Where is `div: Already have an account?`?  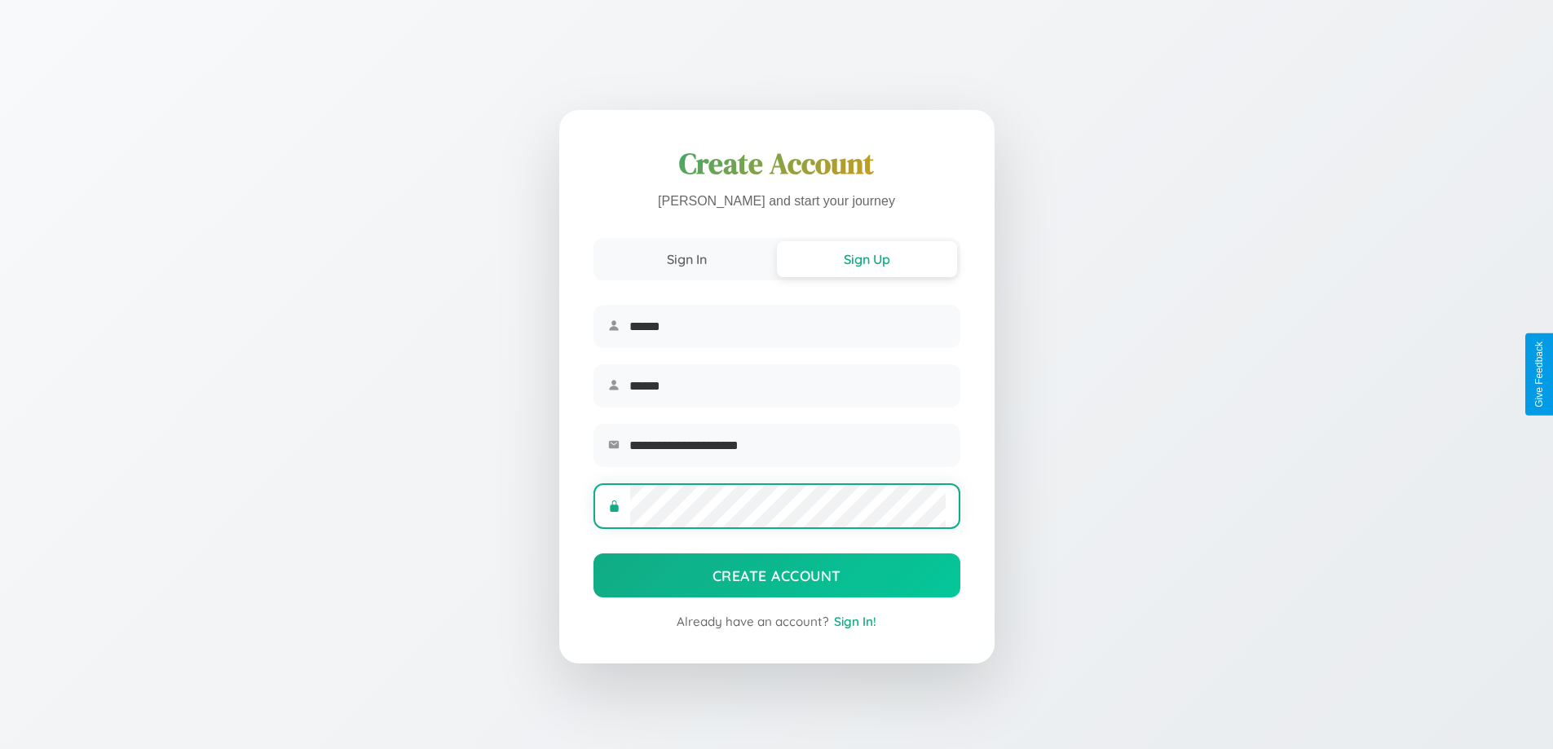 div: Already have an account? is located at coordinates (777, 621).